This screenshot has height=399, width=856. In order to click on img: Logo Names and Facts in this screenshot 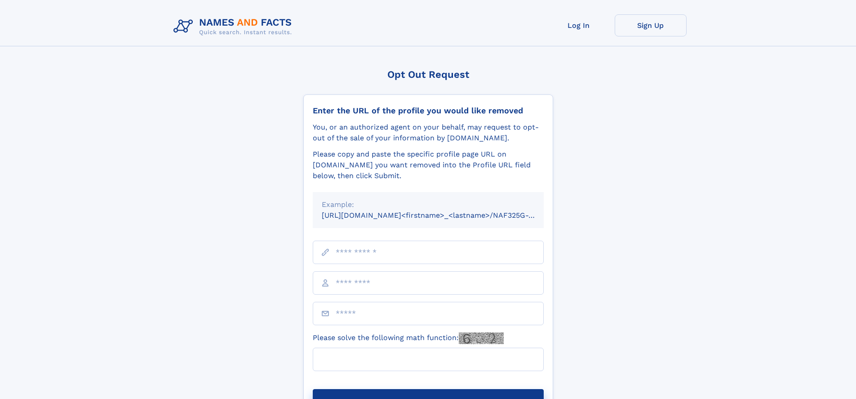, I will do `click(235, 27)`.